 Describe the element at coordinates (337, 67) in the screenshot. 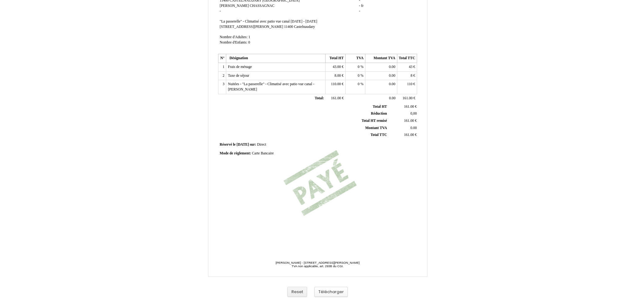

I see `span: 43.00` at that location.